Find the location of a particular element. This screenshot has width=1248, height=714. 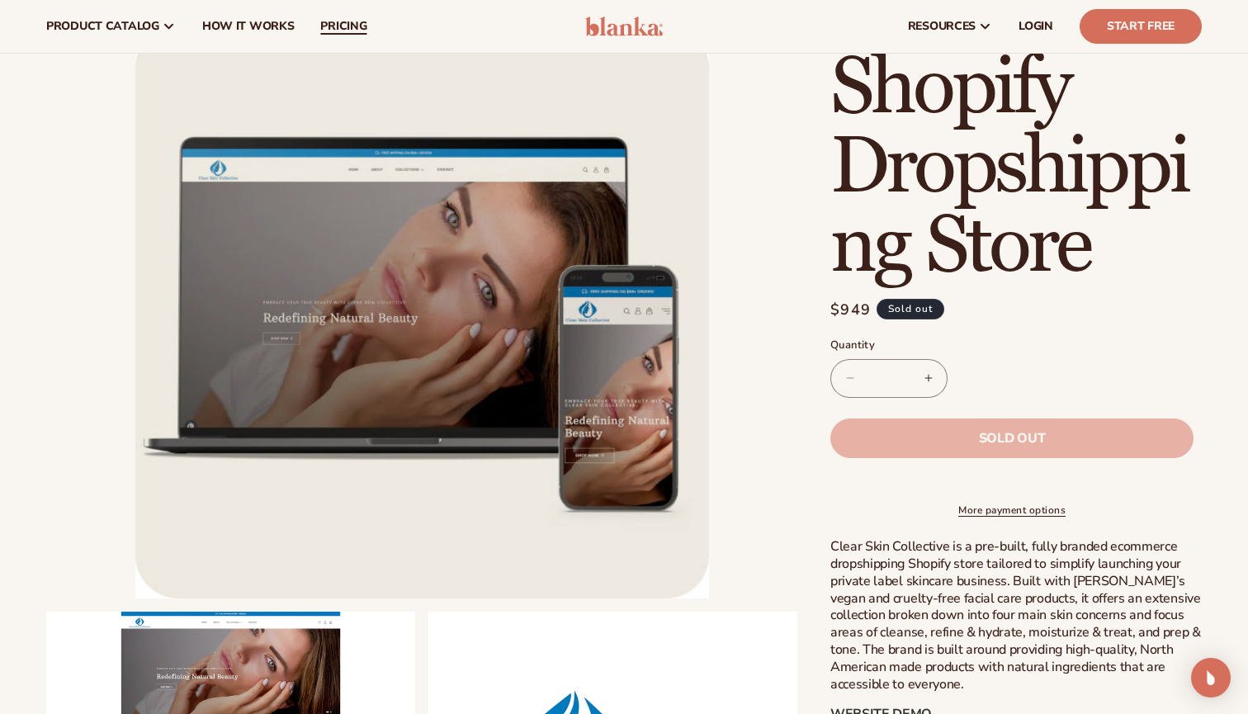

span: Clear Skin Collective is a pre-built, fully branded ecommerce dropshipping Shopify store tailored... is located at coordinates (1015, 615).